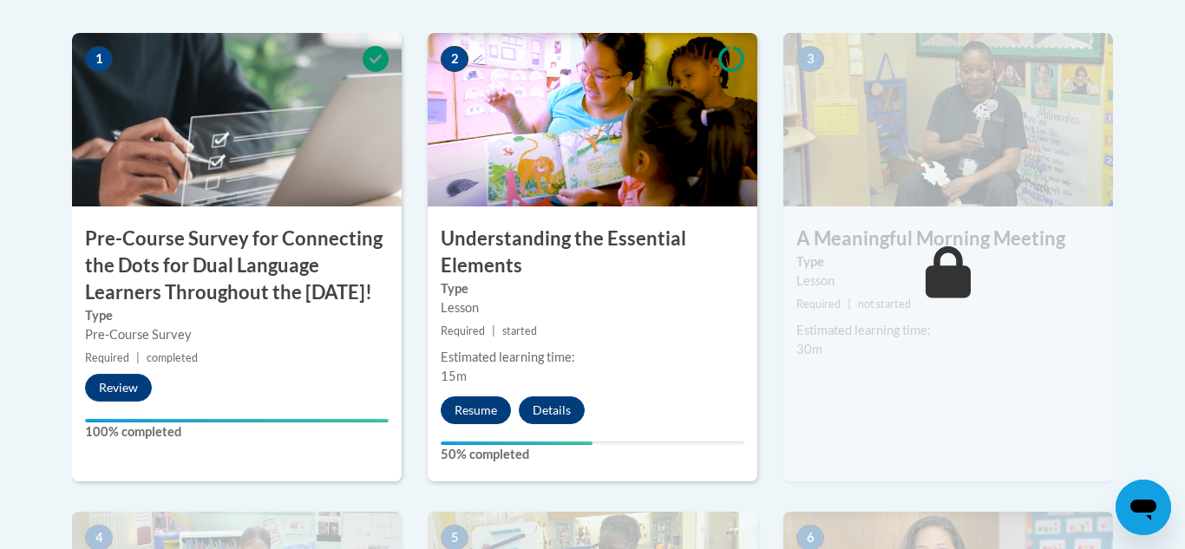 This screenshot has height=549, width=1185. What do you see at coordinates (237, 432) in the screenshot?
I see `label: 100% completed` at bounding box center [237, 432].